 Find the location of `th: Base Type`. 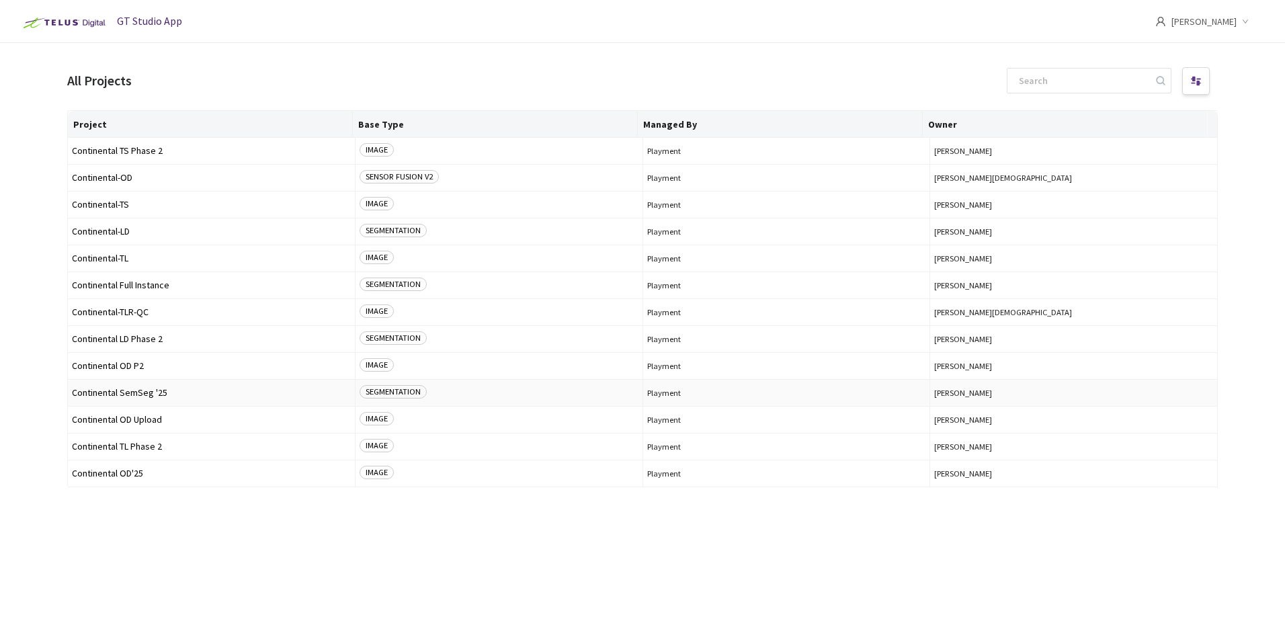

th: Base Type is located at coordinates (495, 124).